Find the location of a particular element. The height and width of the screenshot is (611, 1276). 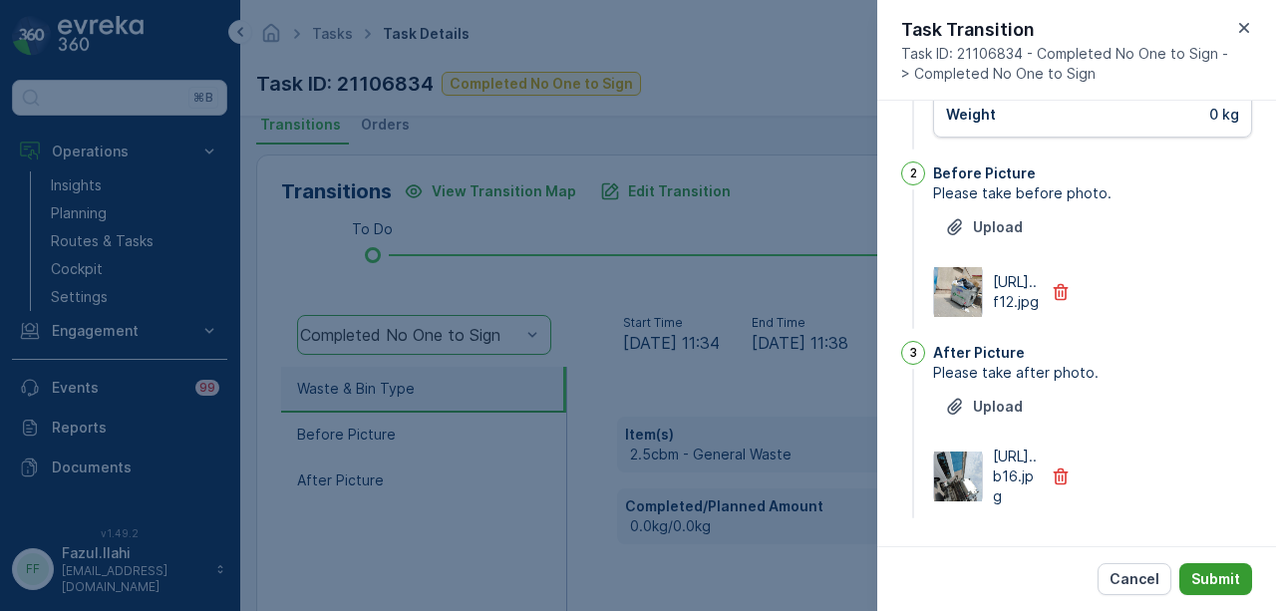

span: Please take before photo. is located at coordinates (1092, 193).